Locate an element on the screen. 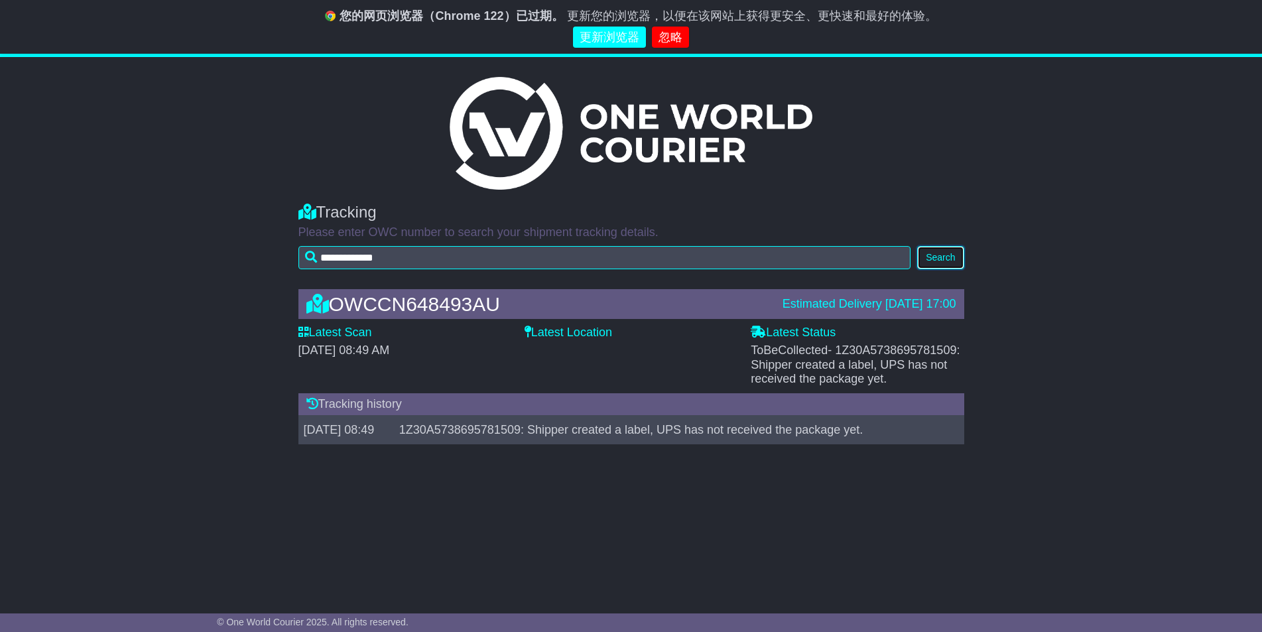 The width and height of the screenshot is (1262, 632). label: Latest Scan is located at coordinates (335, 333).